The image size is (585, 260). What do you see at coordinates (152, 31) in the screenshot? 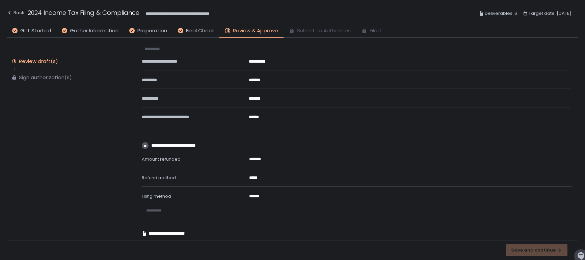
I see `span: Preparation` at bounding box center [152, 31].